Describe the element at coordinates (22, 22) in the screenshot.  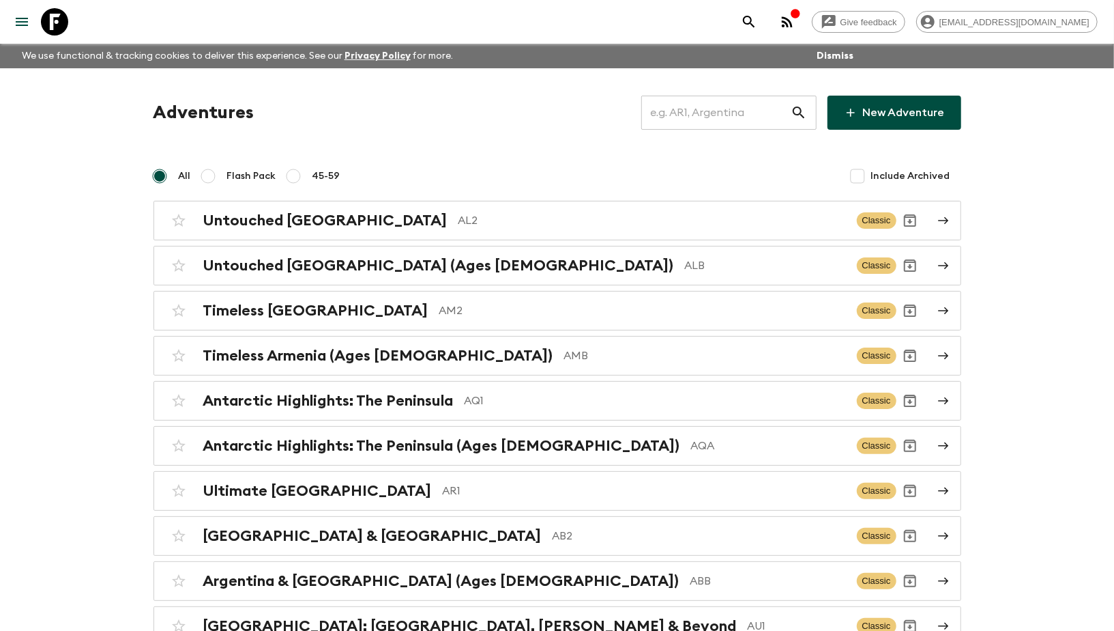
I see `button: menu` at that location.